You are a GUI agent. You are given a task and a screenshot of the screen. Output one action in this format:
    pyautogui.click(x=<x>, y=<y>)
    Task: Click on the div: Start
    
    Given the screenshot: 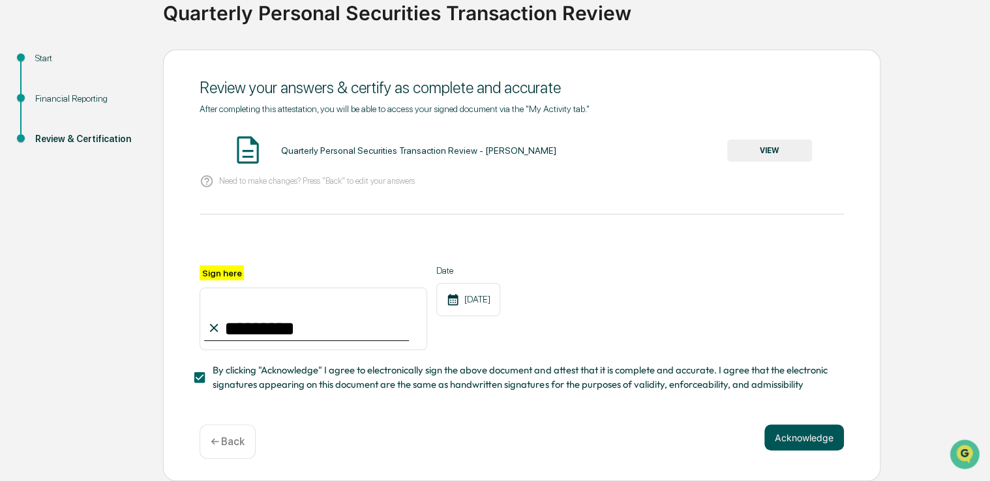 What is the action you would take?
    pyautogui.click(x=89, y=58)
    